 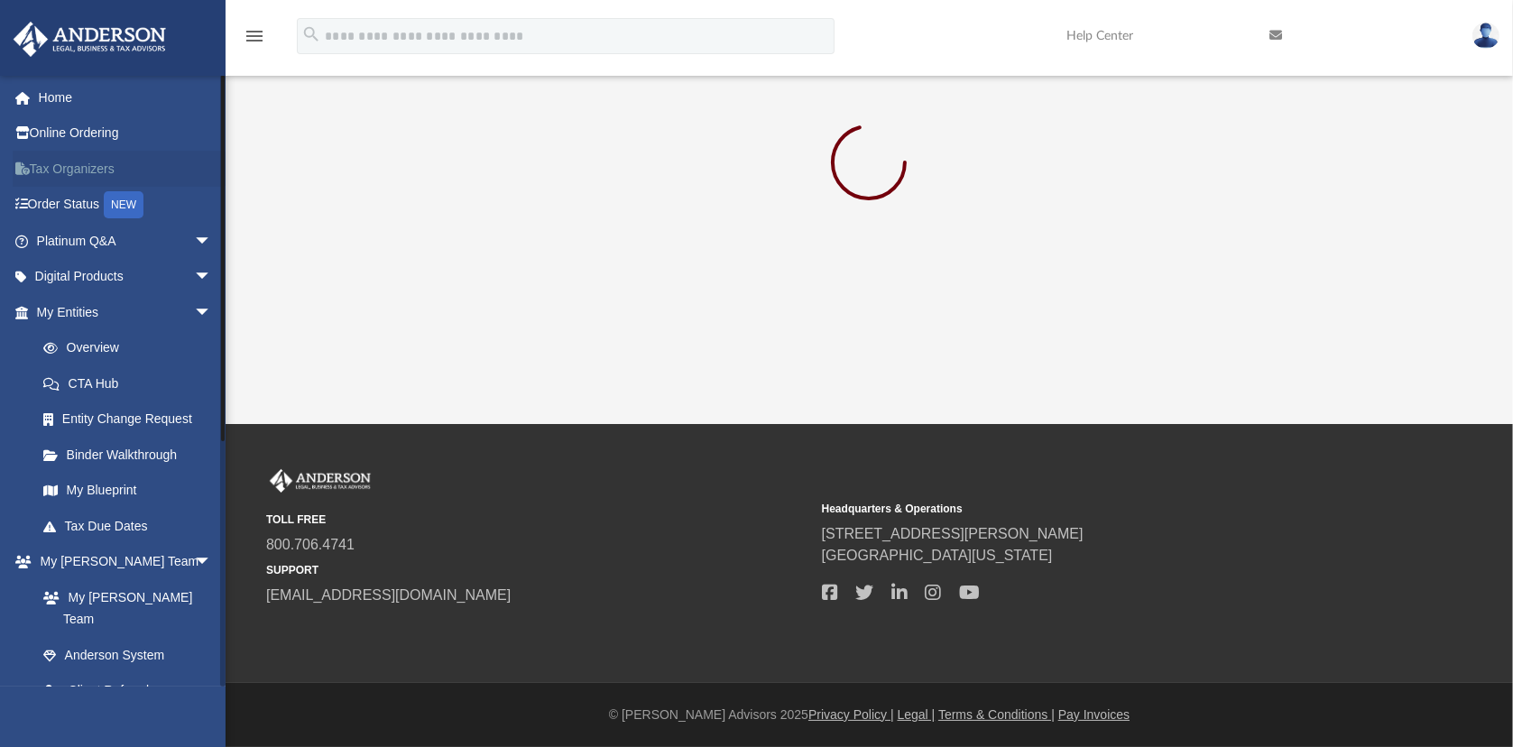 What do you see at coordinates (254, 36) in the screenshot?
I see `i: menu` at bounding box center [254, 36].